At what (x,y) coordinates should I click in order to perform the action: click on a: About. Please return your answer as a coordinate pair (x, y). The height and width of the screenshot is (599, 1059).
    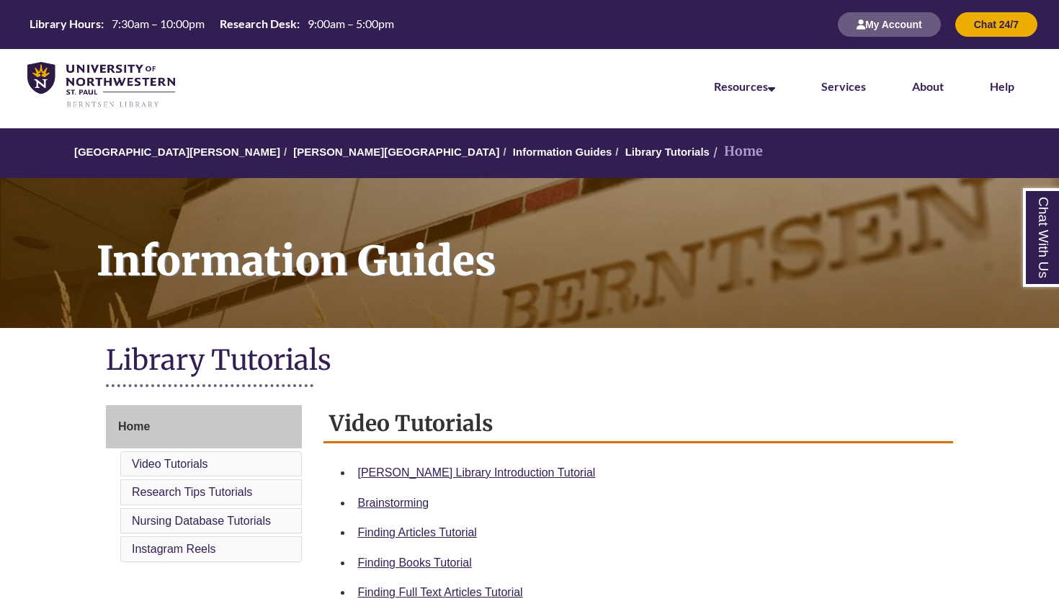
    Looking at the image, I should click on (928, 86).